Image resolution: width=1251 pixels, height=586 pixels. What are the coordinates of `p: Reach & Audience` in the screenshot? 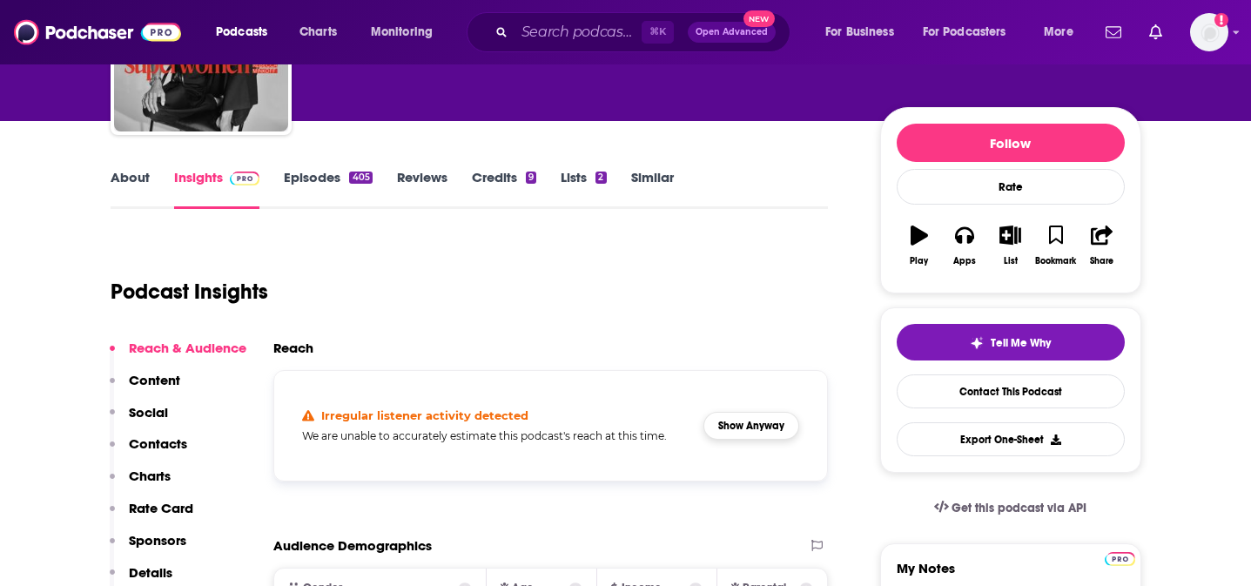 It's located at (187, 347).